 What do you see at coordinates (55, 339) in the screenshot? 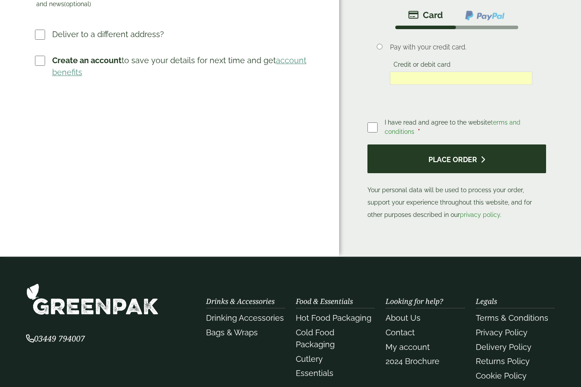
I see `span: 03449 794007` at bounding box center [55, 339].